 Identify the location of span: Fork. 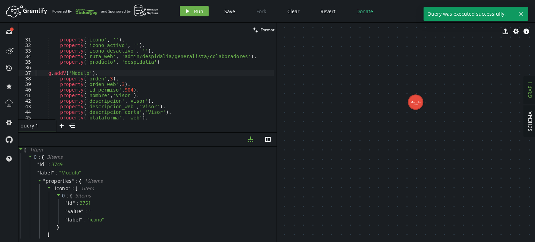
(261, 11).